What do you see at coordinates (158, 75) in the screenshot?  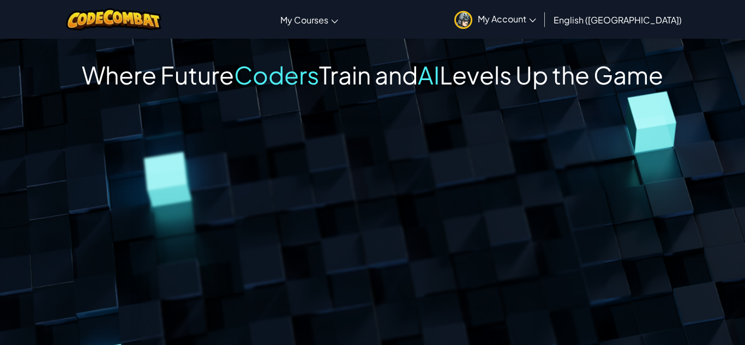 I see `span: Where Future` at bounding box center [158, 75].